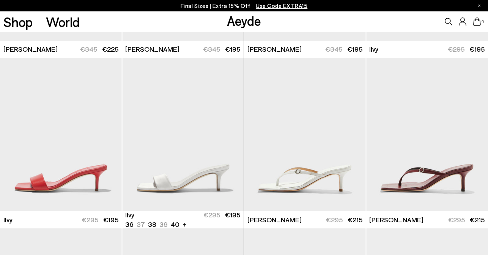  I want to click on span: Navigate to /collections/ss25-final-sizes, so click(282, 6).